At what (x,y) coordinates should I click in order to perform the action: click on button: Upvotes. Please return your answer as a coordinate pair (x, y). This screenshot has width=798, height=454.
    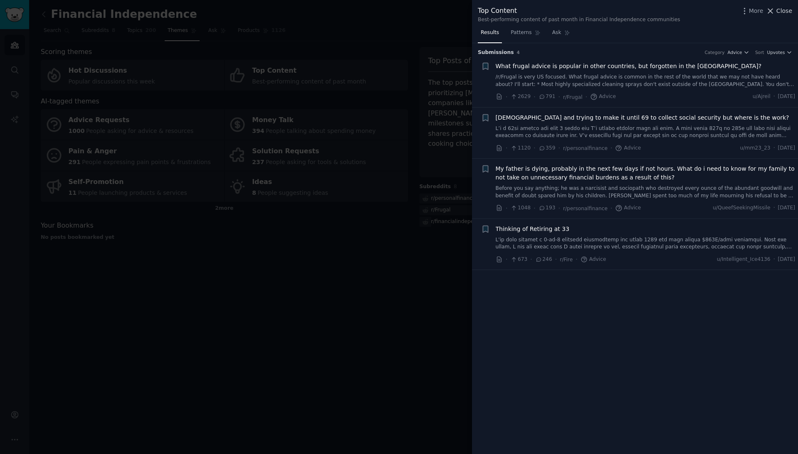
    Looking at the image, I should click on (779, 52).